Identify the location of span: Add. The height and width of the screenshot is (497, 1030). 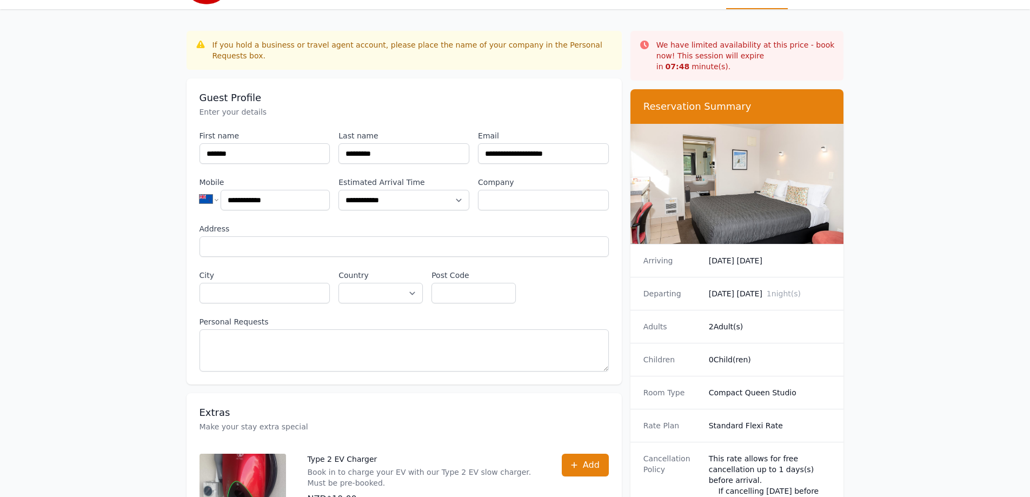
(591, 465).